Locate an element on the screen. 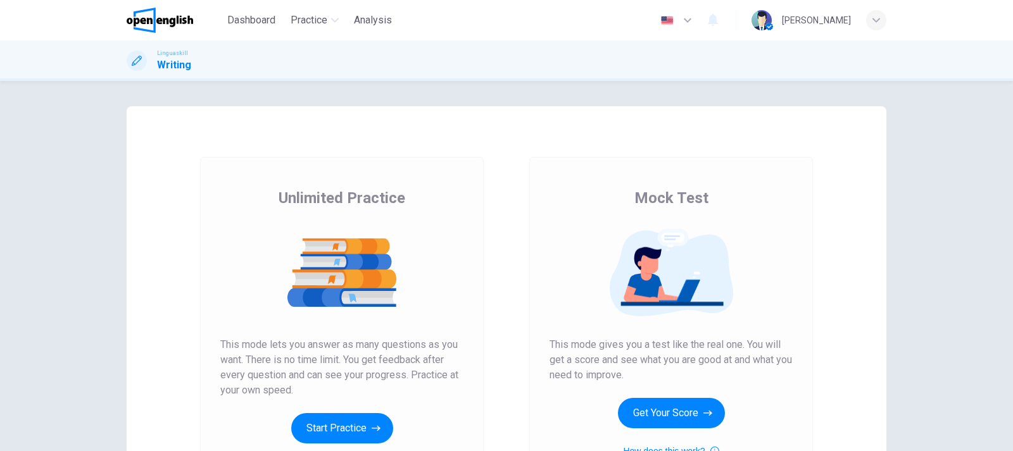 Image resolution: width=1013 pixels, height=451 pixels. button: Practice is located at coordinates (315, 20).